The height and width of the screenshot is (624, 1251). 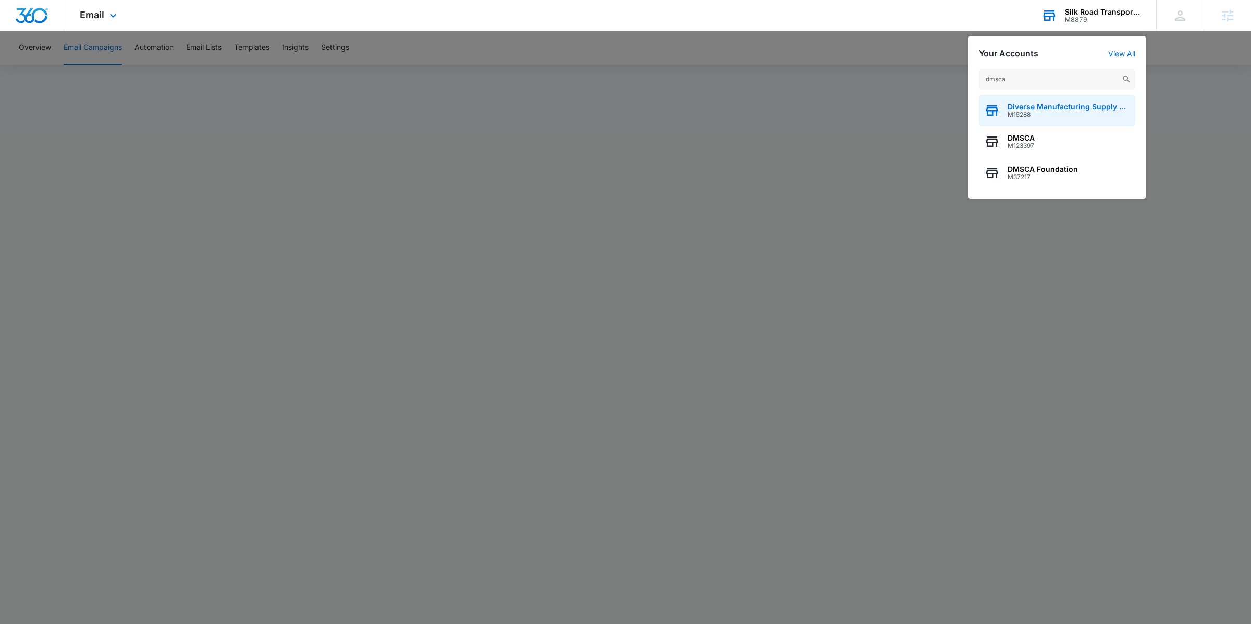 I want to click on input: Search Accounts, so click(x=1057, y=79).